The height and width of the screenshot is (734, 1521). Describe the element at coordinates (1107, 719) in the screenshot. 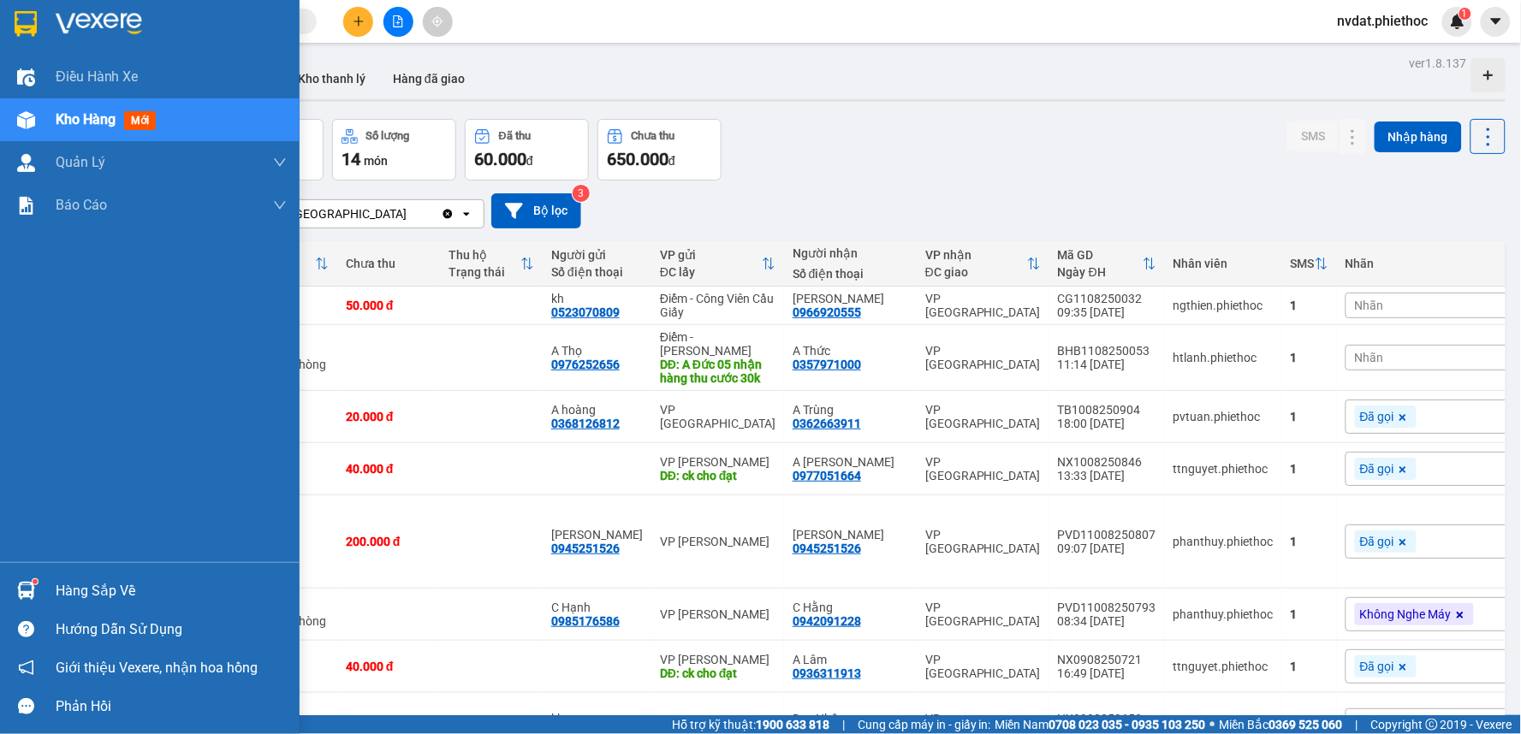

I see `div: NX0908250653` at that location.